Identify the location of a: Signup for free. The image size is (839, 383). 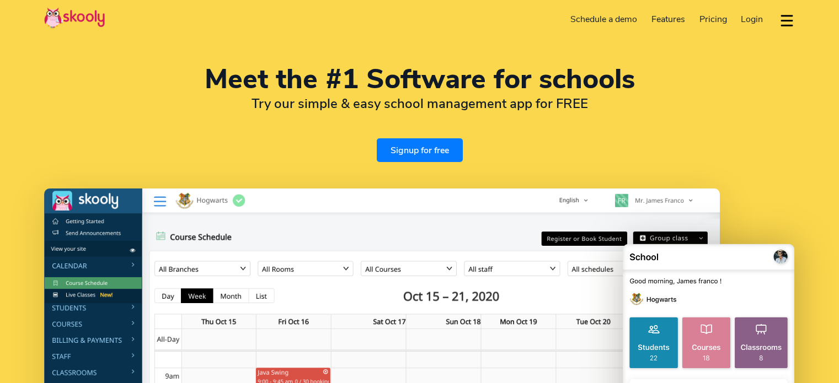
(420, 150).